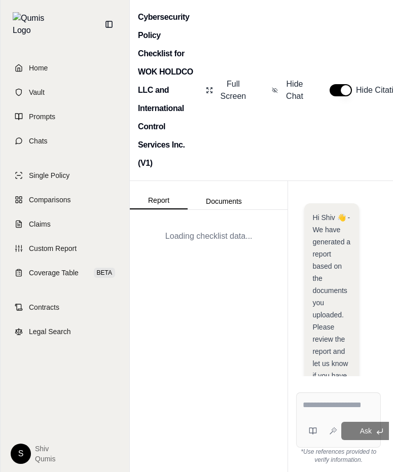  I want to click on span: Coverage Table, so click(54, 273).